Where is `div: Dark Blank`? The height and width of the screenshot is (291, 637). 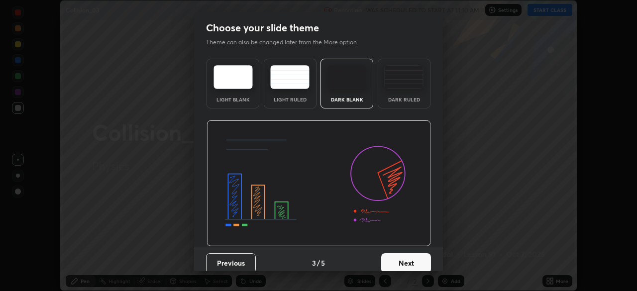
div: Dark Blank is located at coordinates (347, 100).